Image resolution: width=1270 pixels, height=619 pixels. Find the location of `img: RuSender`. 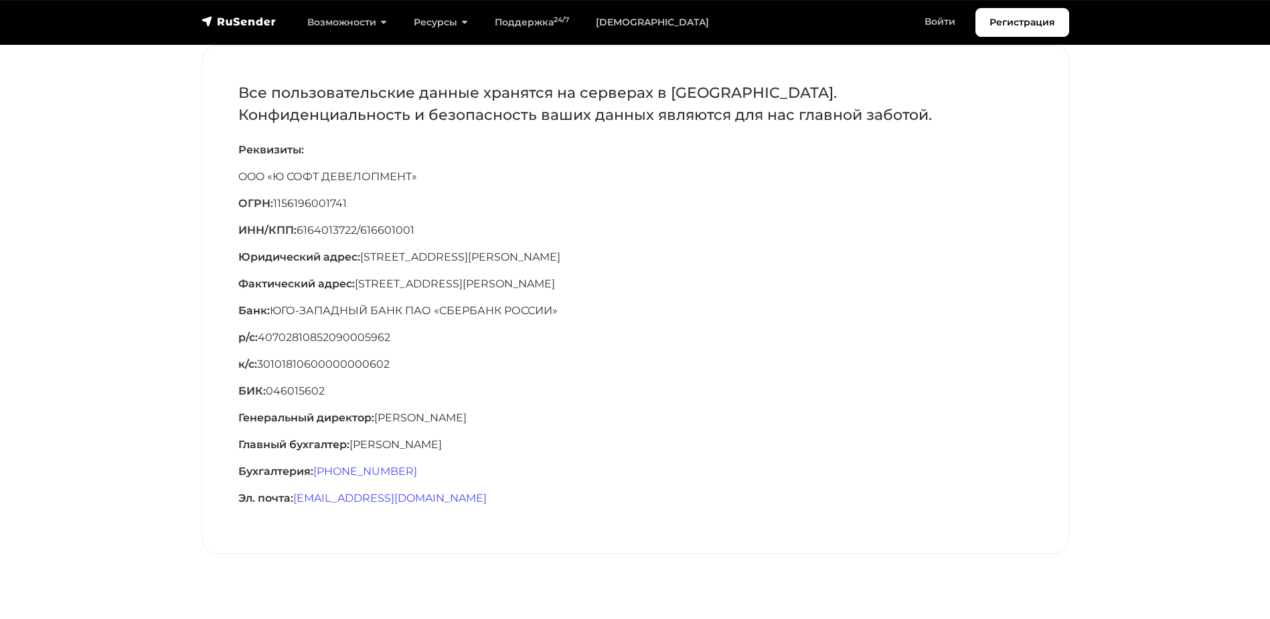

img: RuSender is located at coordinates (239, 21).